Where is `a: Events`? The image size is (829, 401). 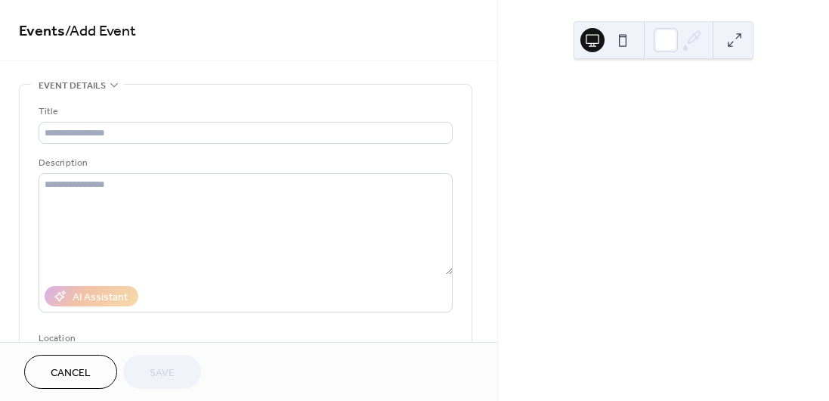 a: Events is located at coordinates (42, 31).